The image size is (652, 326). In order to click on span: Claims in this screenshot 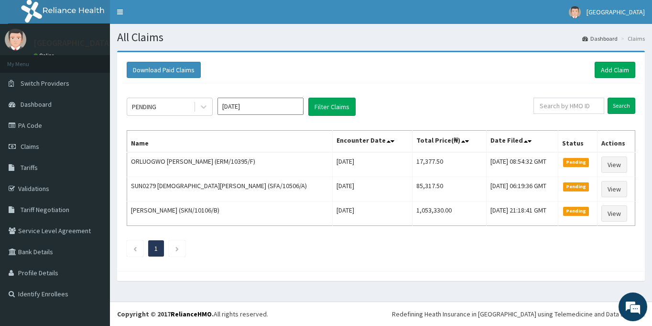, I will do `click(30, 146)`.